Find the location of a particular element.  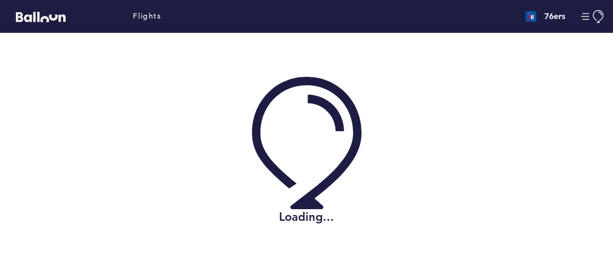

svg: Balloon is located at coordinates (41, 17).